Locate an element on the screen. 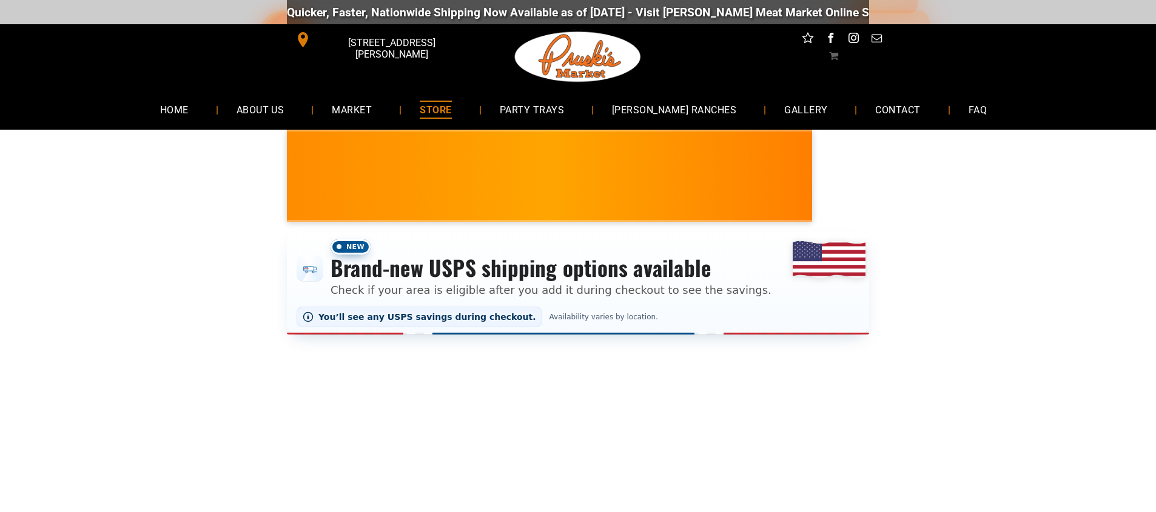  p: Check if your area is eligible after you add it during checkout to see the savings. is located at coordinates (551, 290).